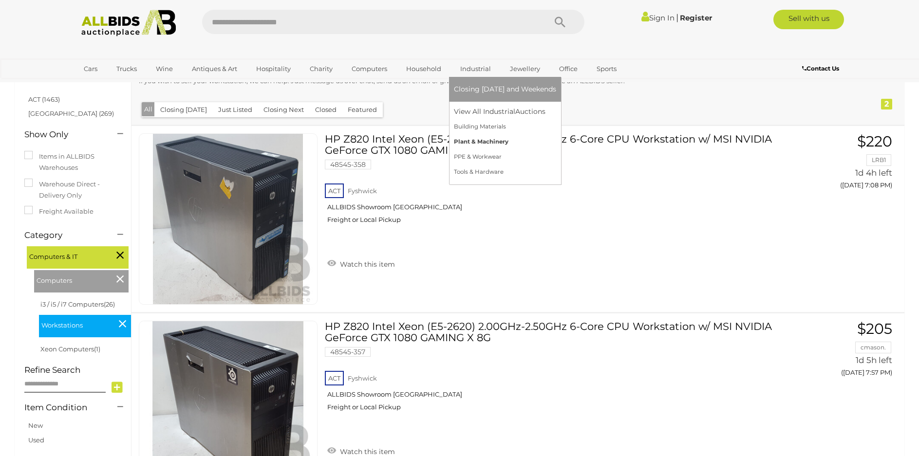  What do you see at coordinates (658, 18) in the screenshot?
I see `a: Sign In` at bounding box center [658, 18].